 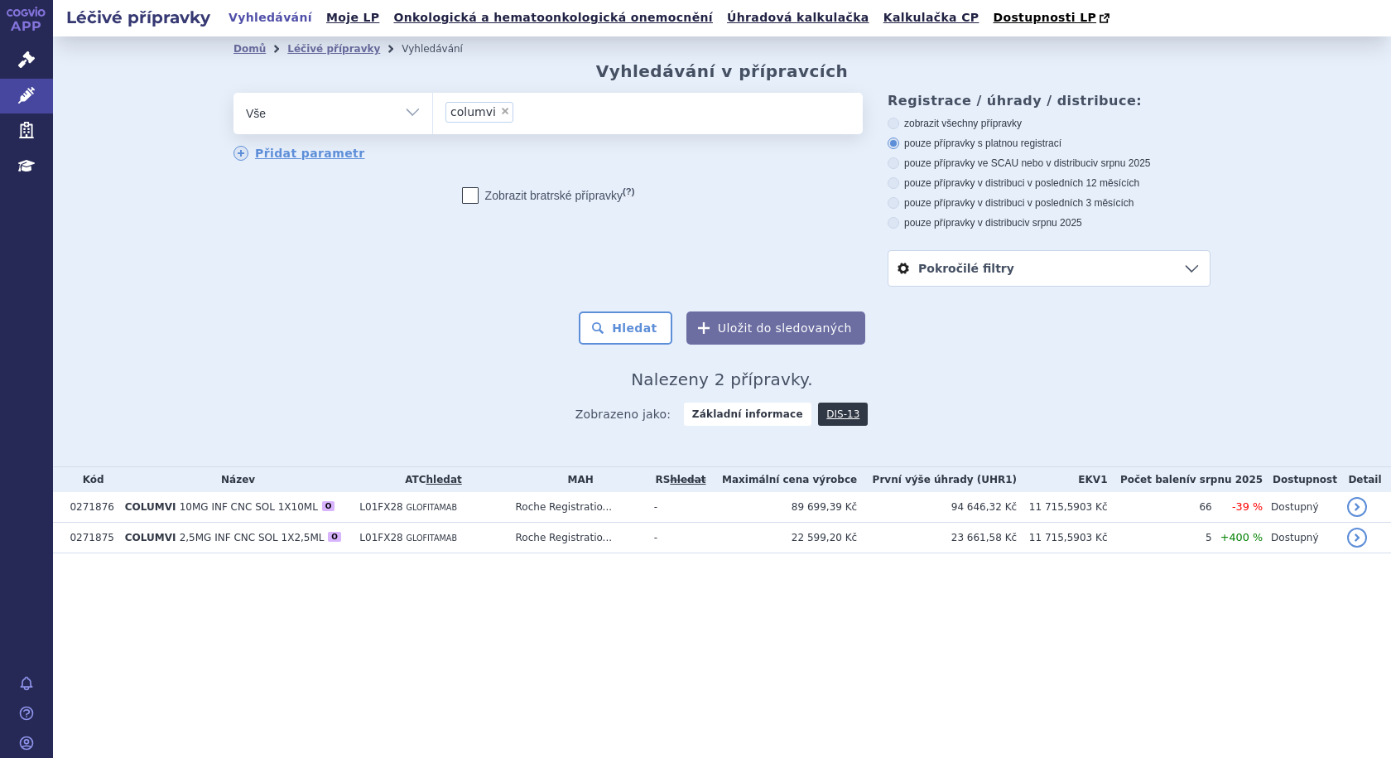 I want to click on span: 2,5MG INF CNC SOL 1X2,5ML, so click(x=252, y=537).